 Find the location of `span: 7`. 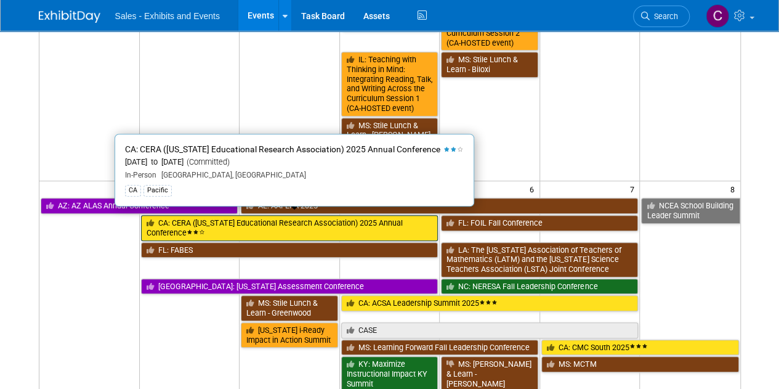

span: 7 is located at coordinates (634, 188).